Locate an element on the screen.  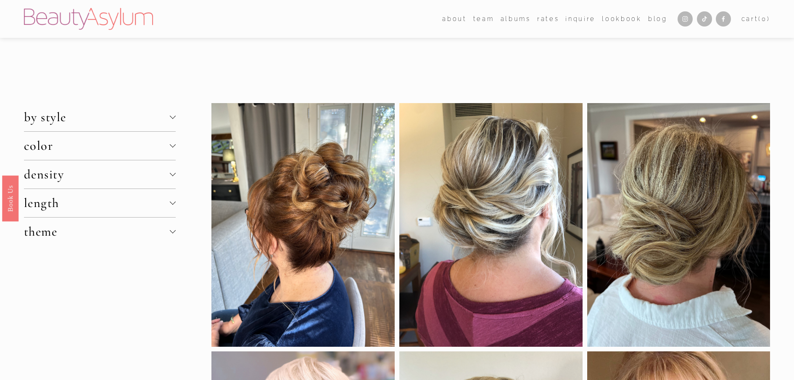
a: Inquire is located at coordinates (581, 18).